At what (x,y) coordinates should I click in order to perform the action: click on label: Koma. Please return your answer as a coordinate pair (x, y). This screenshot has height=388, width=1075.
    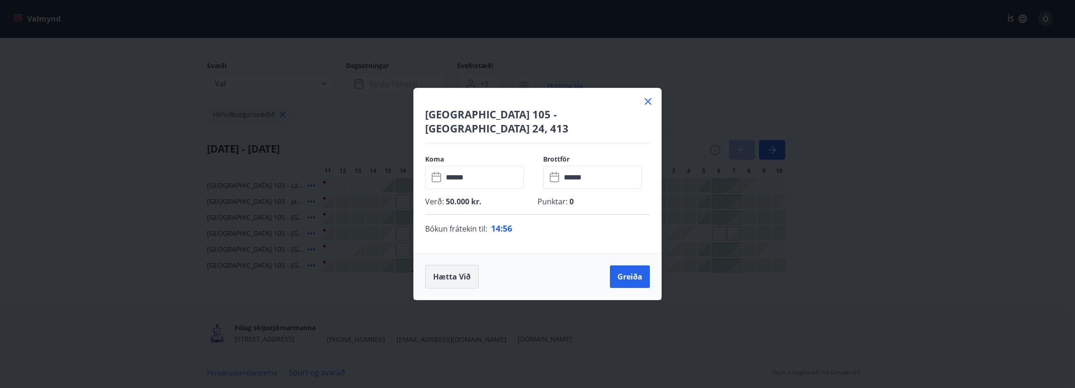
    Looking at the image, I should click on (478, 159).